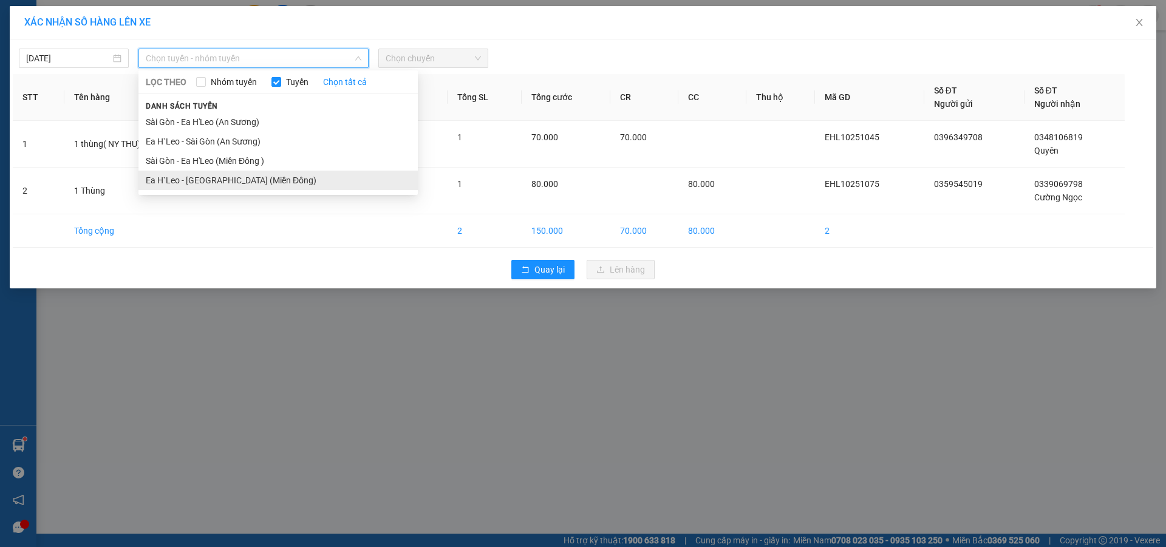 Image resolution: width=1166 pixels, height=547 pixels. What do you see at coordinates (870, 97) in the screenshot?
I see `th: Mã GD` at bounding box center [870, 97].